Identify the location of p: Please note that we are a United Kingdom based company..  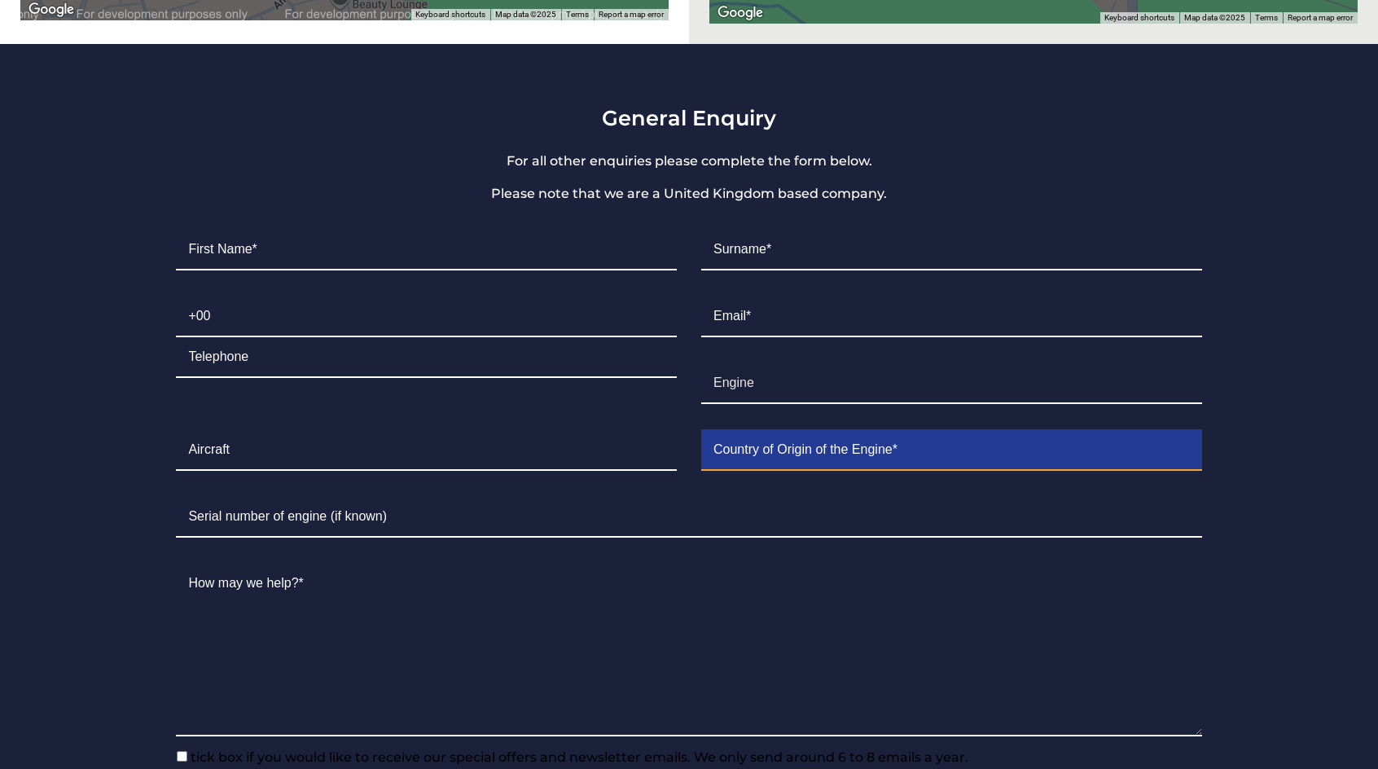
(688, 194).